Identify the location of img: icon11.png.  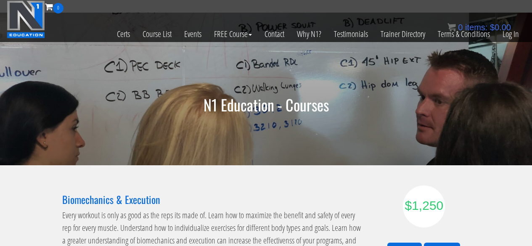
(452, 27).